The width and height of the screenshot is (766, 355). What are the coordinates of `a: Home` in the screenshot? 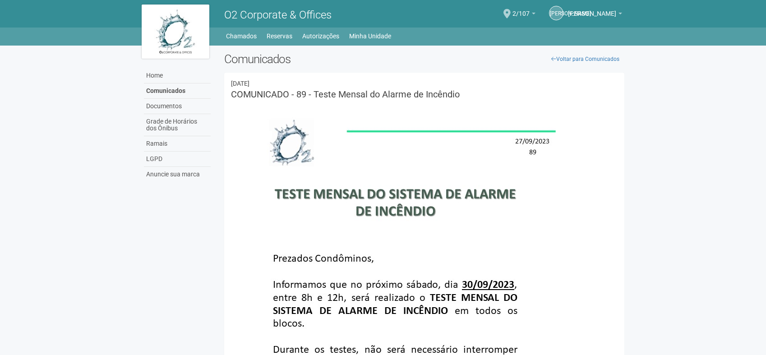 It's located at (177, 76).